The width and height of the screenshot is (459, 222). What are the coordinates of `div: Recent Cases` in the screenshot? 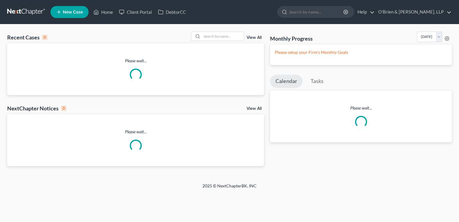 It's located at (27, 37).